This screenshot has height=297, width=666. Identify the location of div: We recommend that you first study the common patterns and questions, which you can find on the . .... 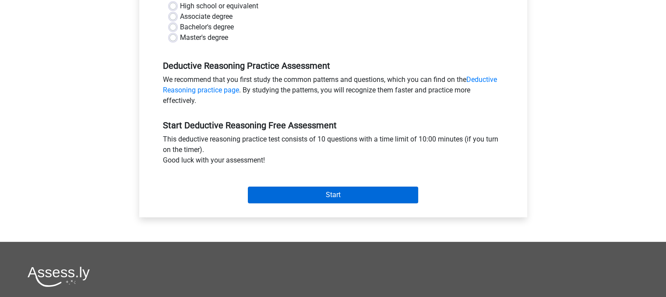
(333, 92).